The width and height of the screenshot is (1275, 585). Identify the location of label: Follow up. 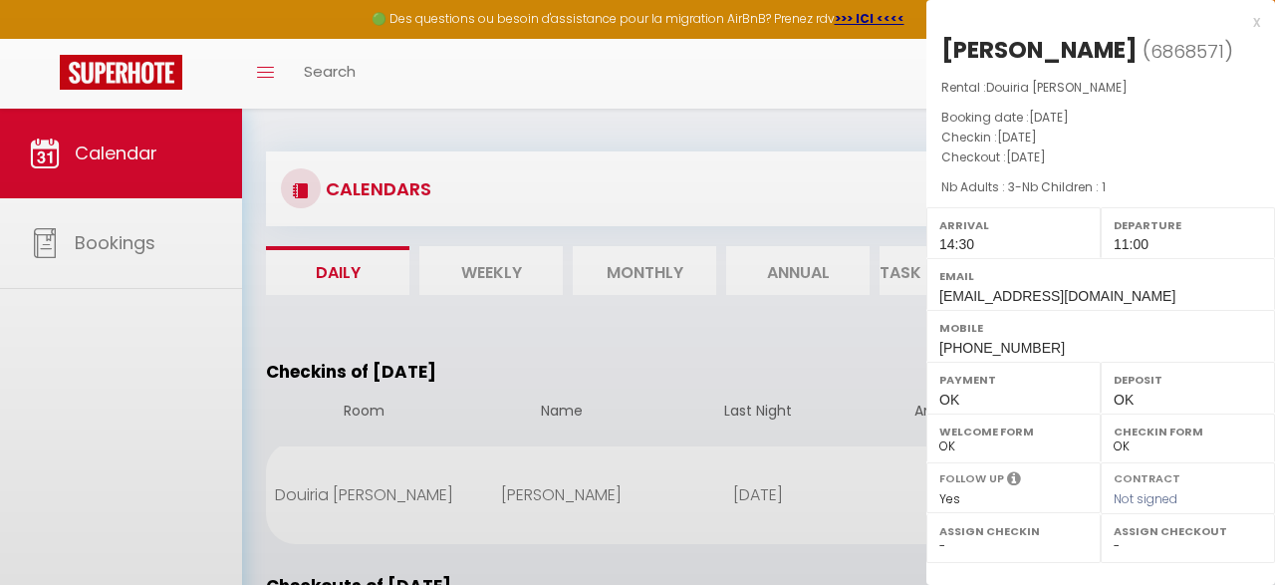
(971, 478).